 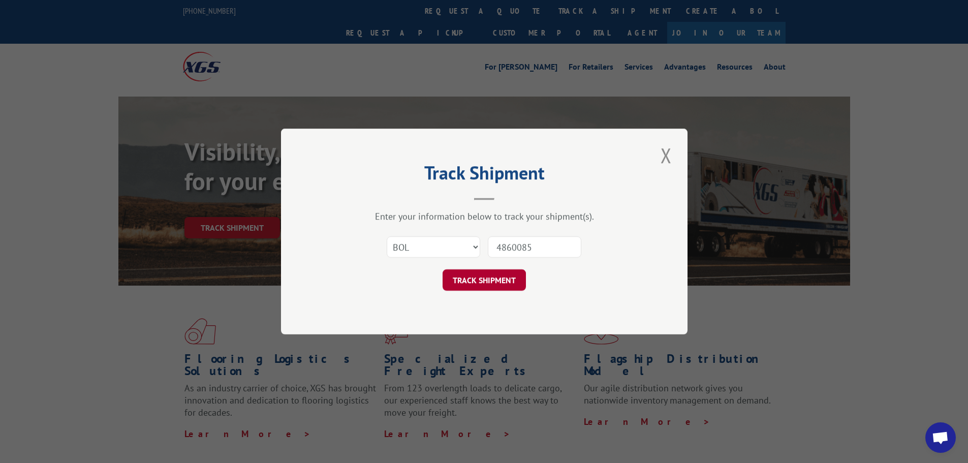 I want to click on button: Close modal, so click(x=666, y=155).